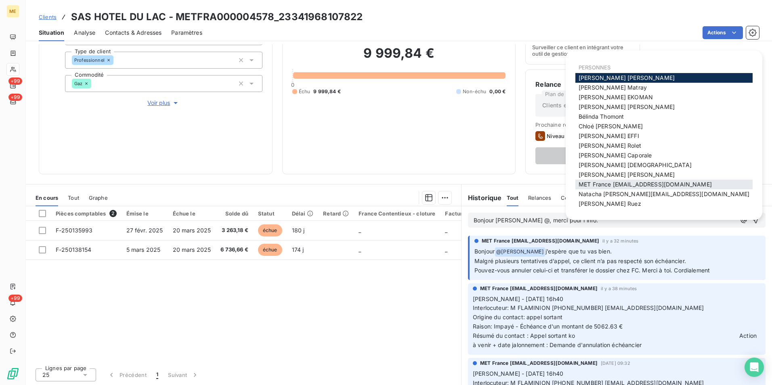  I want to click on span: 174 j, so click(298, 249).